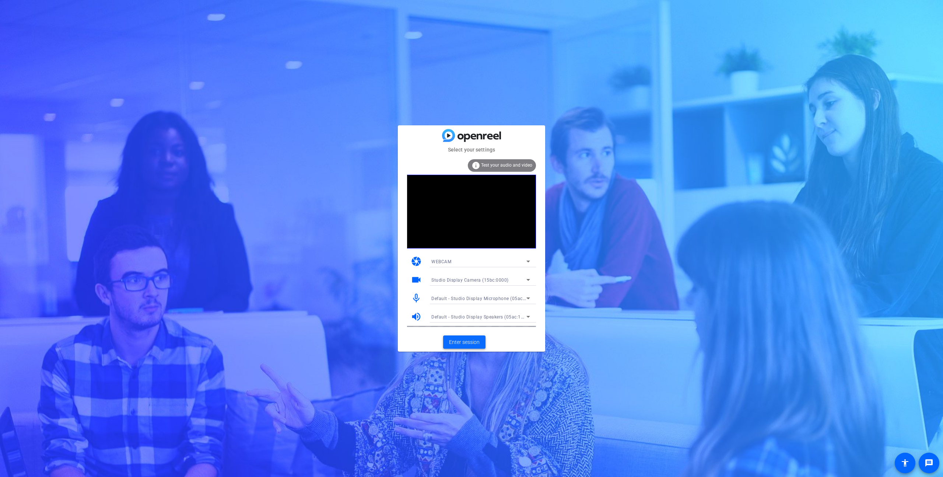 The image size is (943, 477). I want to click on span: WEBCAM, so click(441, 261).